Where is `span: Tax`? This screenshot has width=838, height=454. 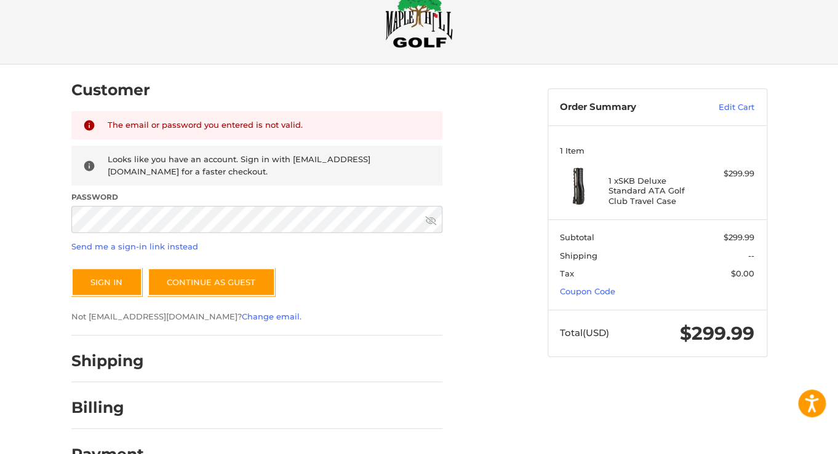 span: Tax is located at coordinates (566, 274).